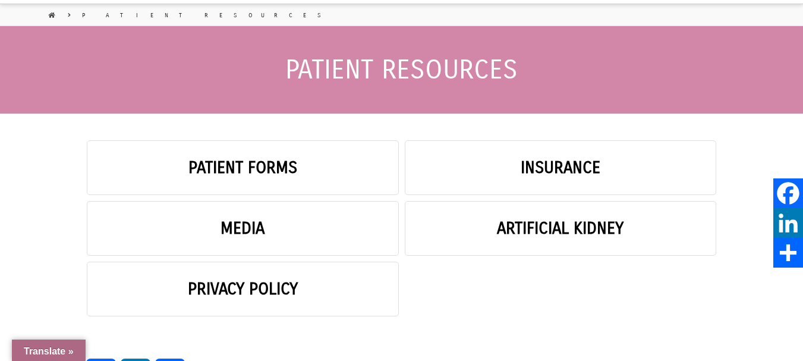 The height and width of the screenshot is (361, 803). I want to click on a: Insurance, so click(560, 168).